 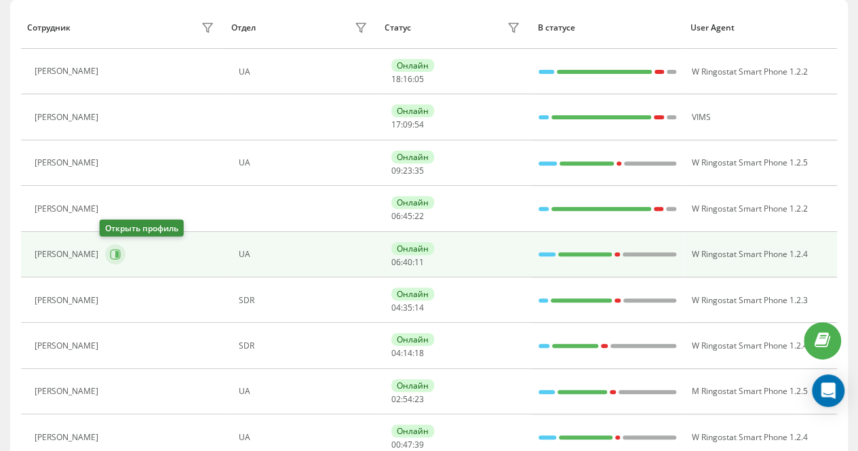 What do you see at coordinates (419, 79) in the screenshot?
I see `span: 05` at bounding box center [419, 79].